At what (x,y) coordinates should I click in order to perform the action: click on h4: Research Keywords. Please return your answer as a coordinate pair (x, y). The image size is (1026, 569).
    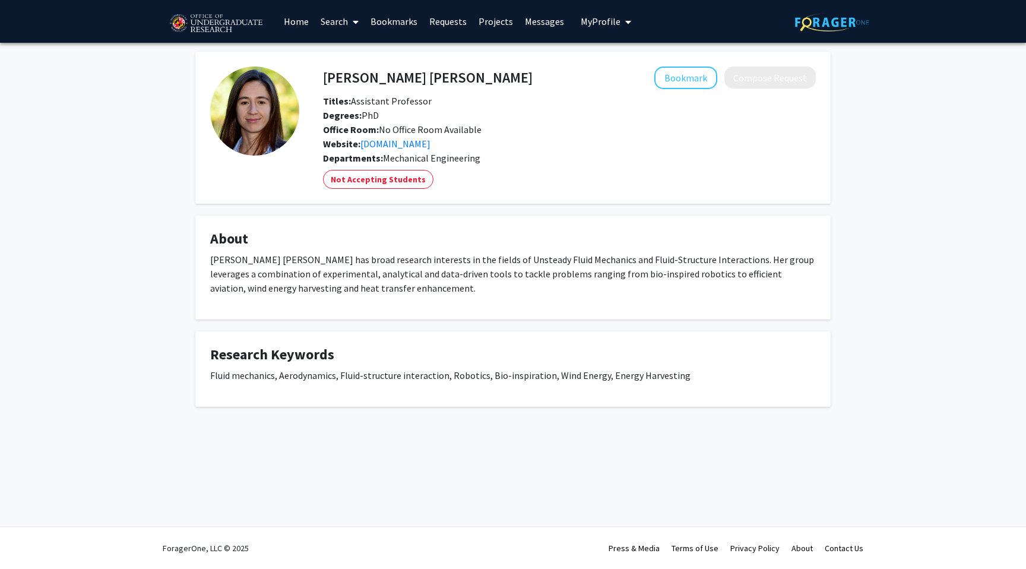
    Looking at the image, I should click on (513, 355).